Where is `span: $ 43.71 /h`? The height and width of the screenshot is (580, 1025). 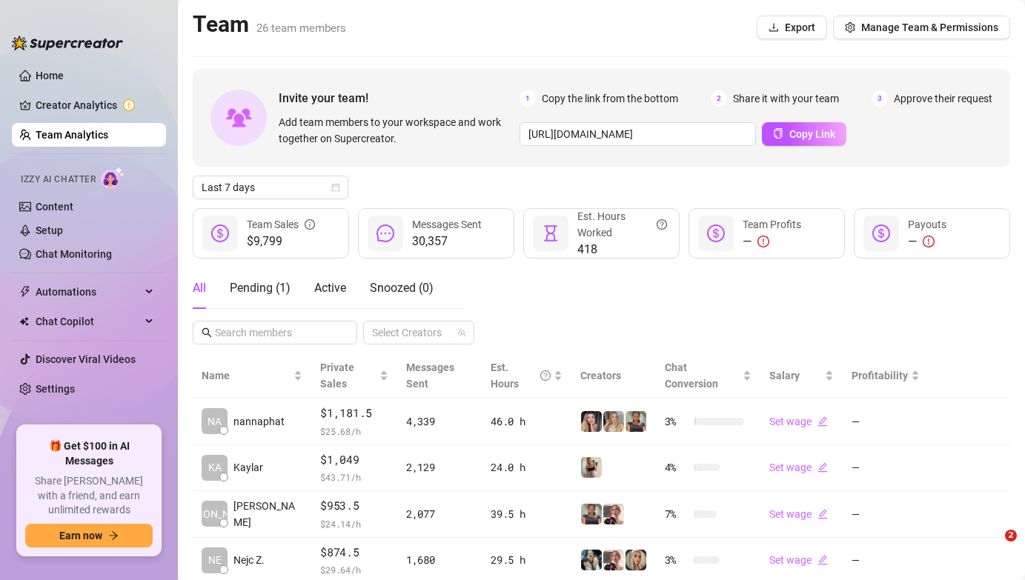
span: $ 43.71 /h is located at coordinates (354, 477).